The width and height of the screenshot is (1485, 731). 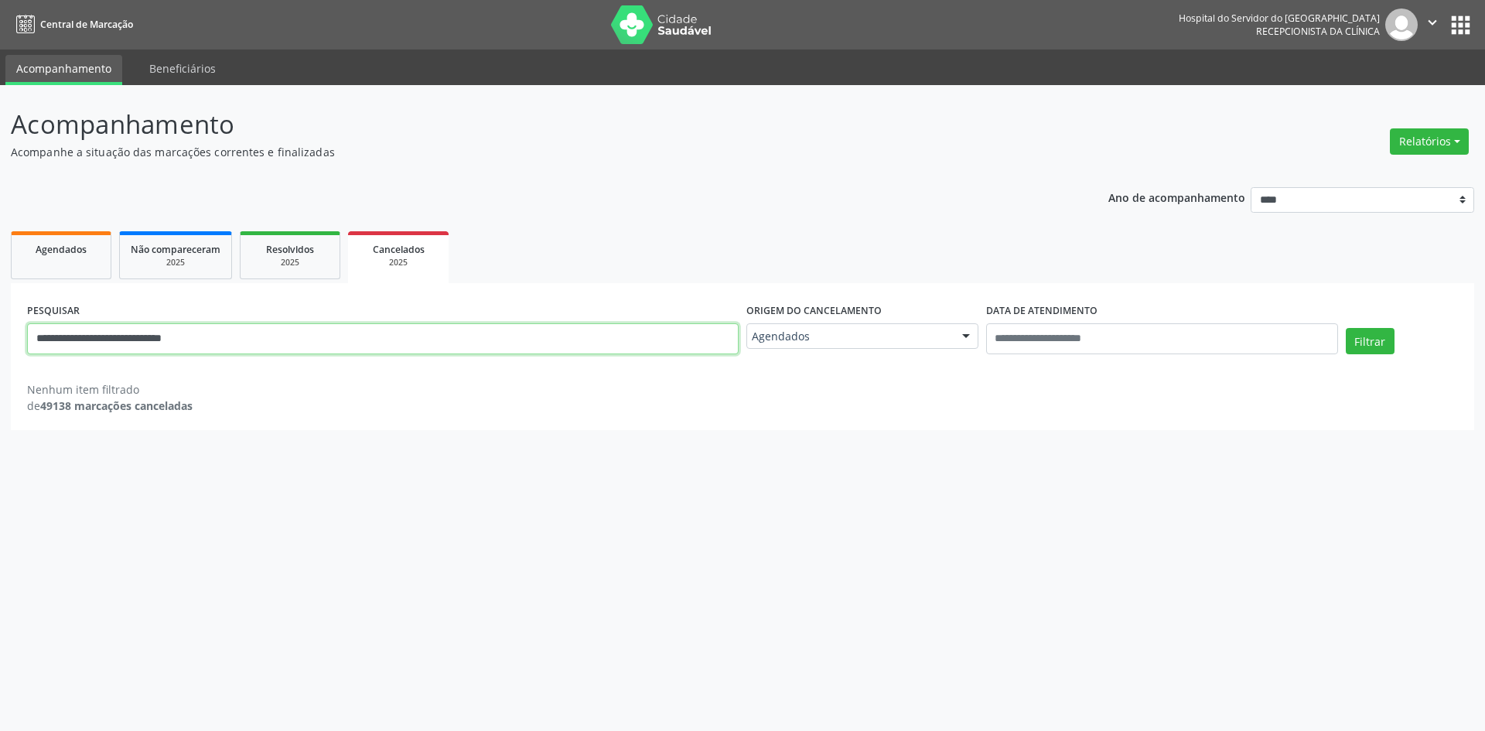 What do you see at coordinates (398, 249) in the screenshot?
I see `span: Cancelados` at bounding box center [398, 249].